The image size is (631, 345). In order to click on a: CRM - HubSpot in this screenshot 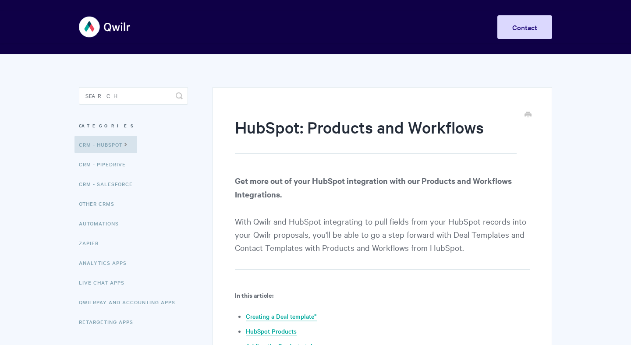, I will do `click(106, 145)`.